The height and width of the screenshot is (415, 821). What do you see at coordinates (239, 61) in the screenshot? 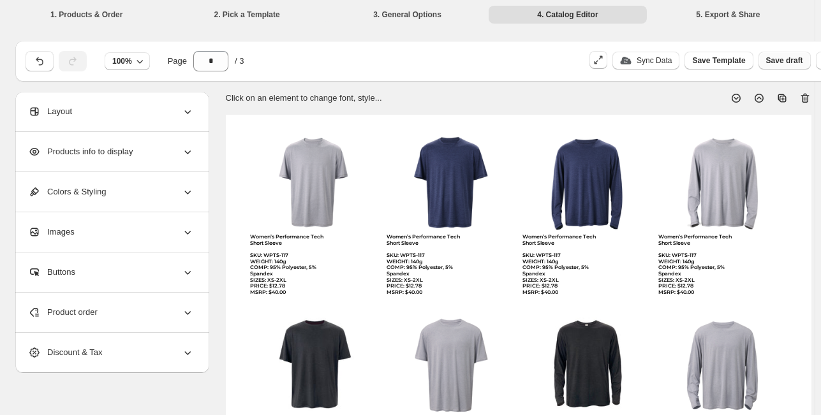
I see `span: / 3` at bounding box center [239, 61].